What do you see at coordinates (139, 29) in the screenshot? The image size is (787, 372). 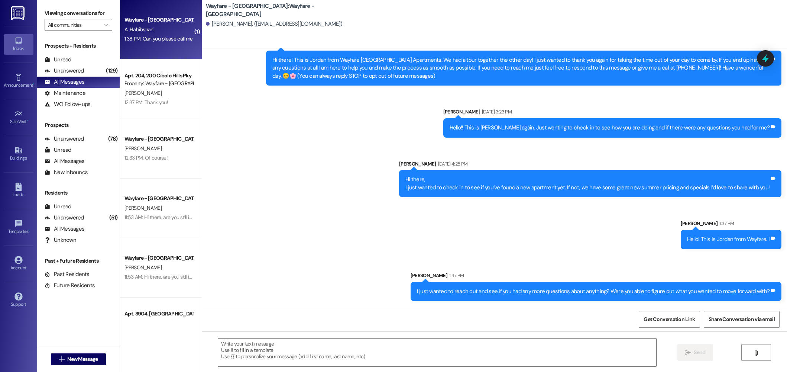 I see `span: A. Habibshah` at bounding box center [139, 29].